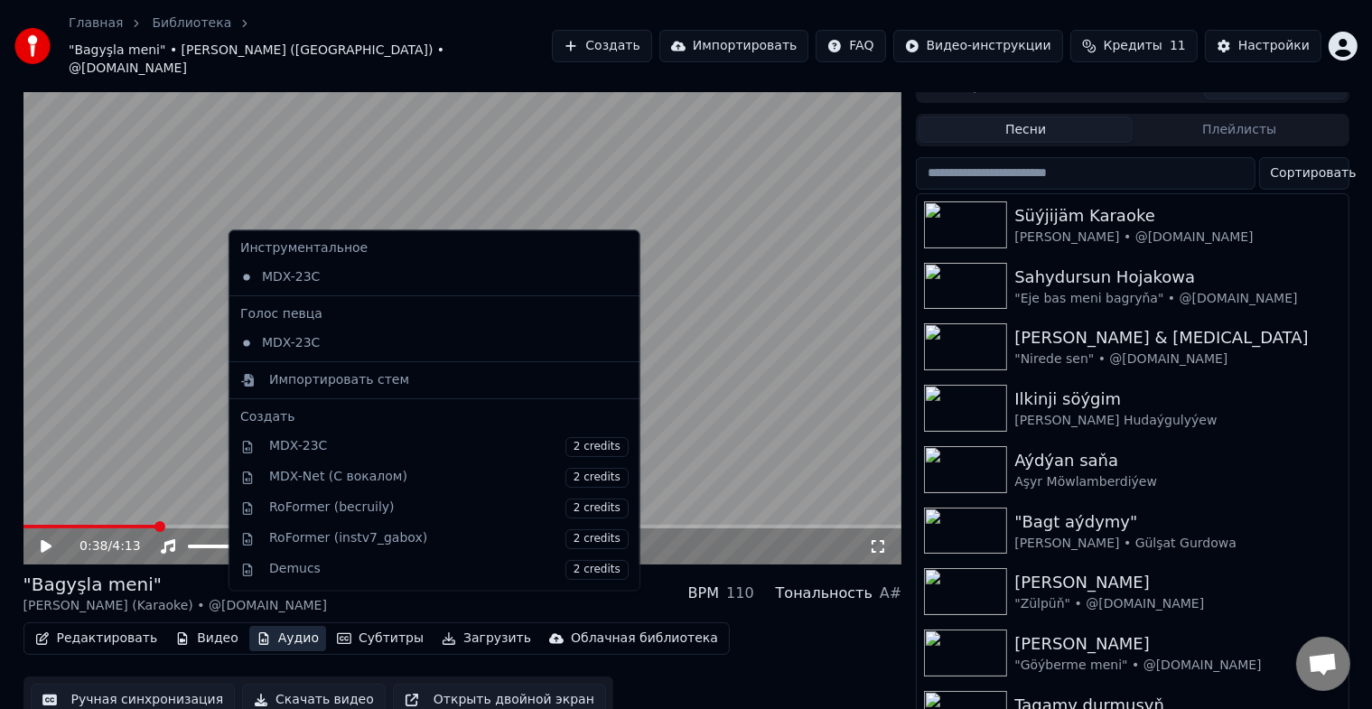 The height and width of the screenshot is (709, 1372). Describe the element at coordinates (850, 46) in the screenshot. I see `button: FAQ` at that location.